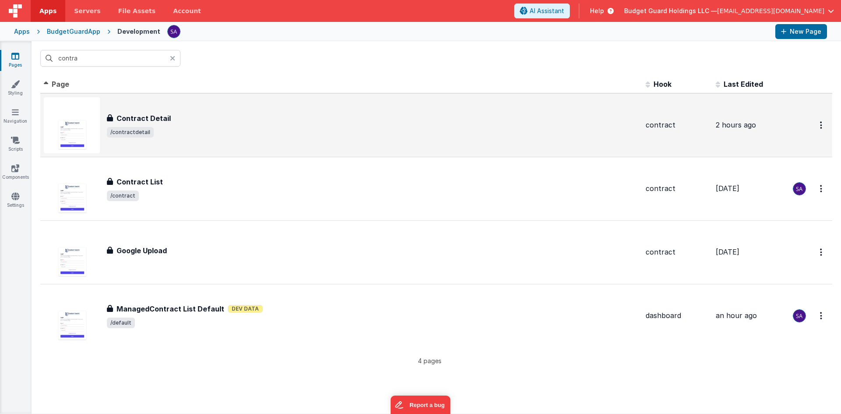 Image resolution: width=841 pixels, height=414 pixels. Describe the element at coordinates (170, 309) in the screenshot. I see `h3: ManagedContract List Default` at that location.